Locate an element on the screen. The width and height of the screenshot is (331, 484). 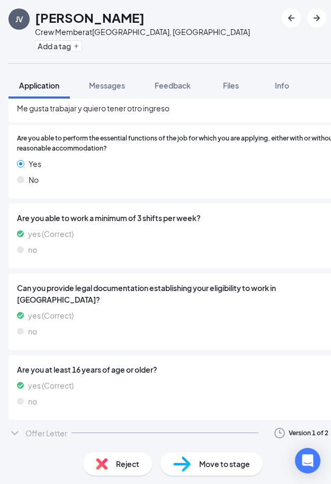
div: Open Intercom Messenger is located at coordinates (308, 460).